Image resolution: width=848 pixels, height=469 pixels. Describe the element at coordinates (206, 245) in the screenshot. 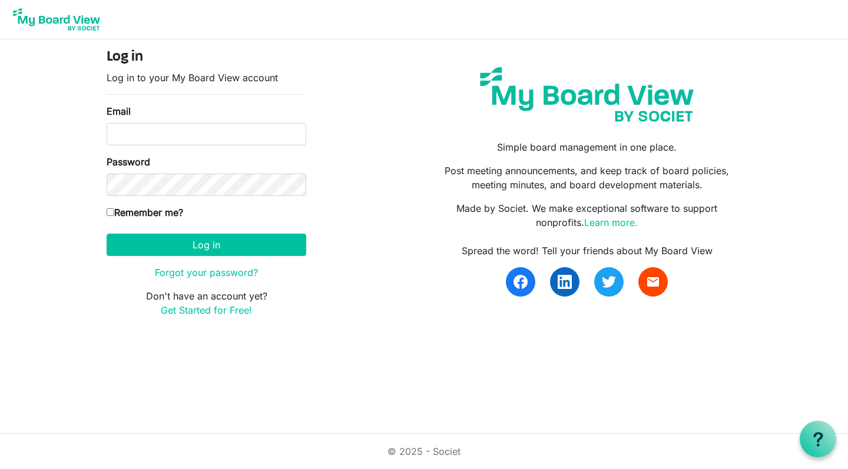

I see `button: Log in` at that location.